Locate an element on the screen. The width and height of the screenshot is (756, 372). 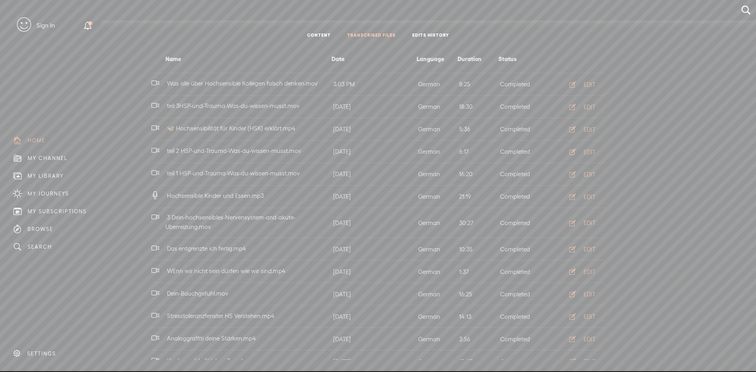
div: SEARCH is located at coordinates (40, 246).